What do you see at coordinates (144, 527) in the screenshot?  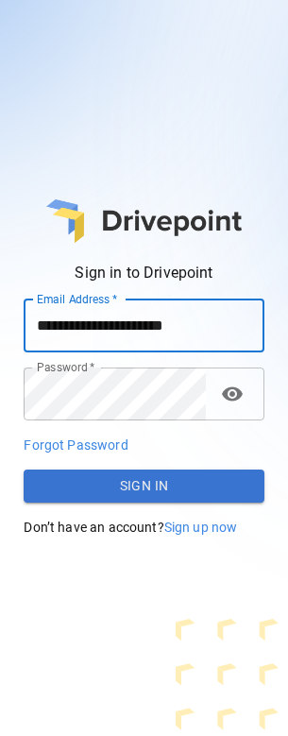 I see `p: Don’t have an account?` at bounding box center [144, 527].